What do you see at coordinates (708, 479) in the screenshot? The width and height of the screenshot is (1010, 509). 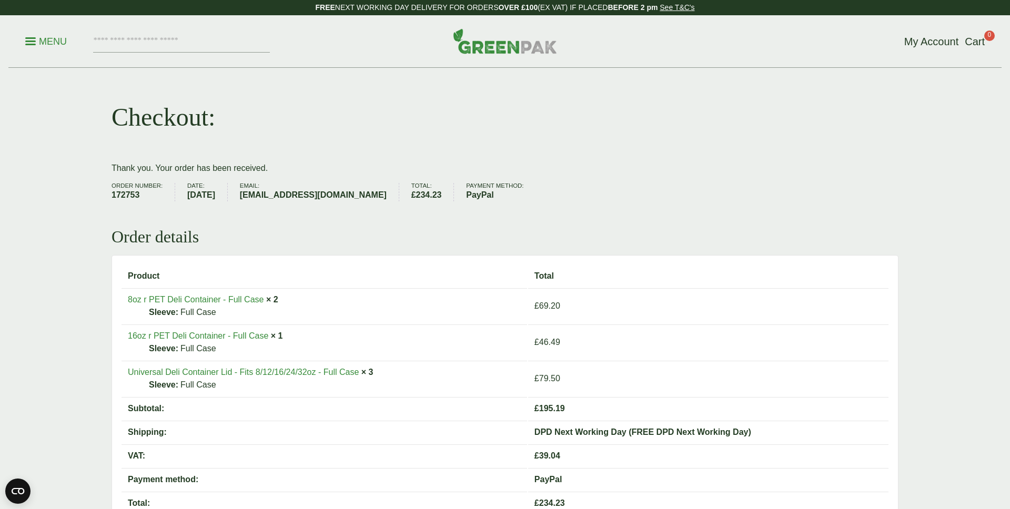 I see `td: PayPal` at bounding box center [708, 479].